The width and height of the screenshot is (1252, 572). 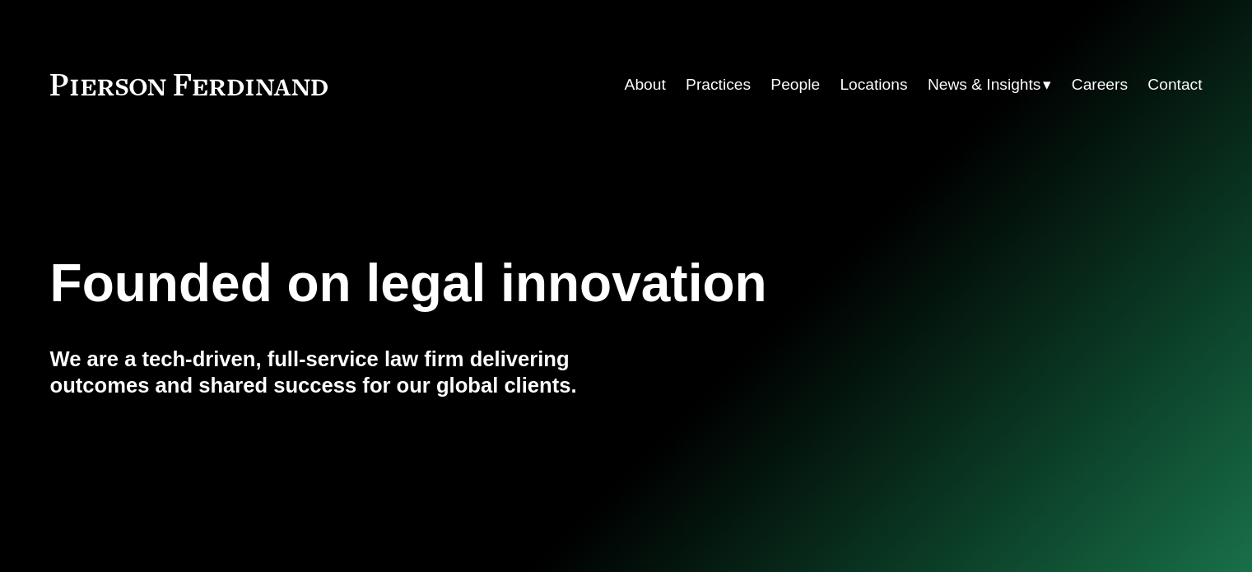 What do you see at coordinates (989, 85) in the screenshot?
I see `a: folder dropdown` at bounding box center [989, 85].